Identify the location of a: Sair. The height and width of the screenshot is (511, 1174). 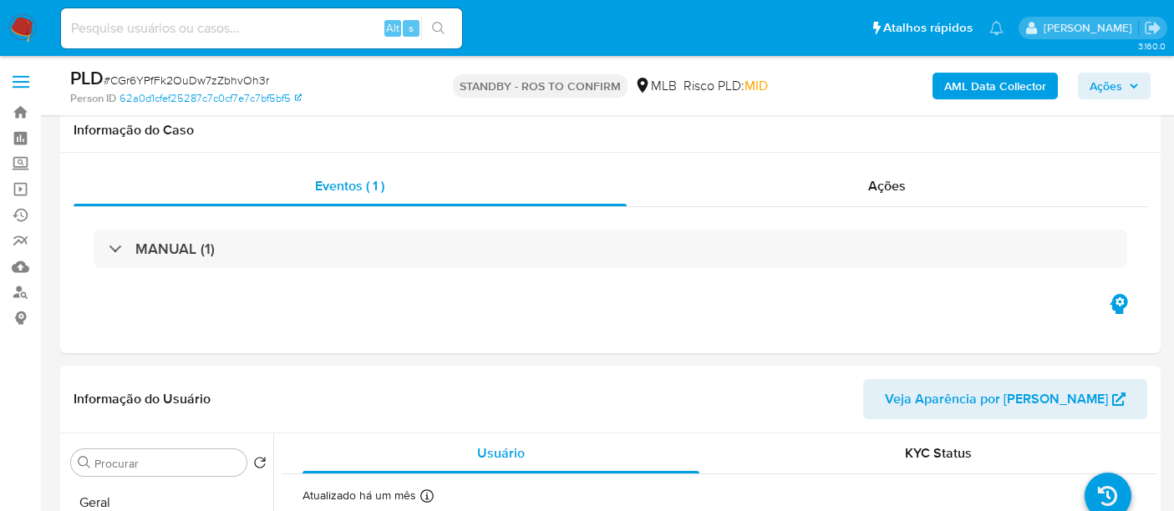
(1152, 28).